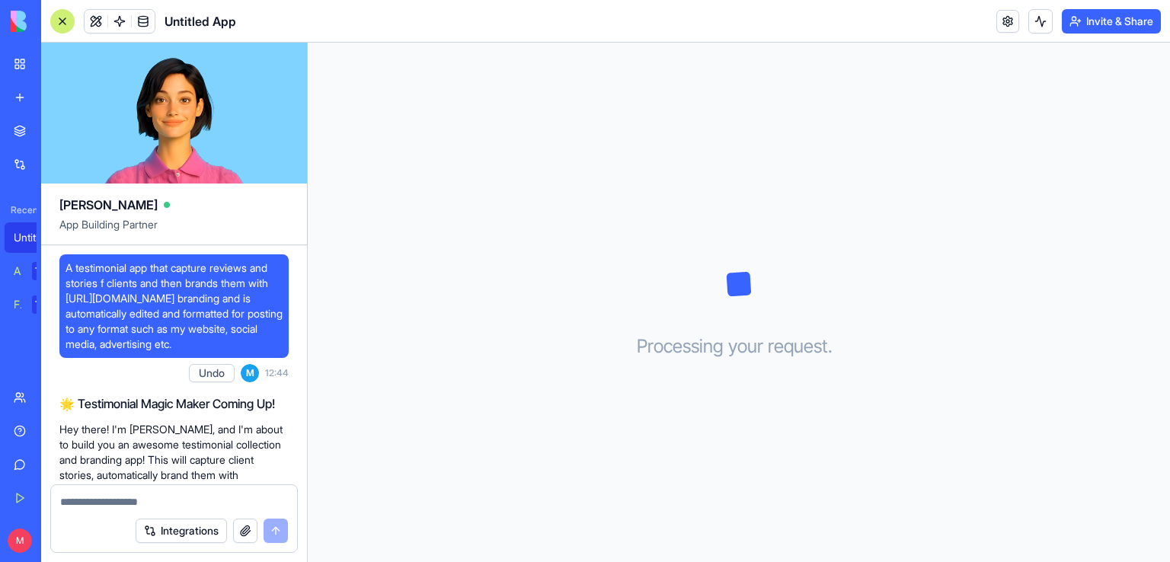 The height and width of the screenshot is (562, 1170). What do you see at coordinates (1112, 21) in the screenshot?
I see `button: Invite & Share` at bounding box center [1112, 21].